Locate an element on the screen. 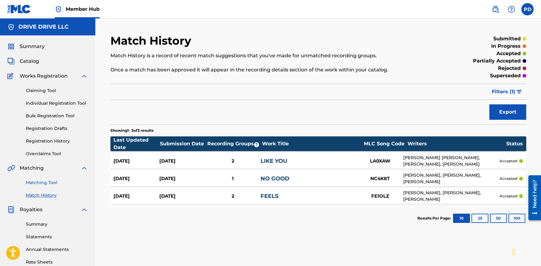 Image resolution: width=541 pixels, height=266 pixels. div: Last Updated Date is located at coordinates (137, 144).